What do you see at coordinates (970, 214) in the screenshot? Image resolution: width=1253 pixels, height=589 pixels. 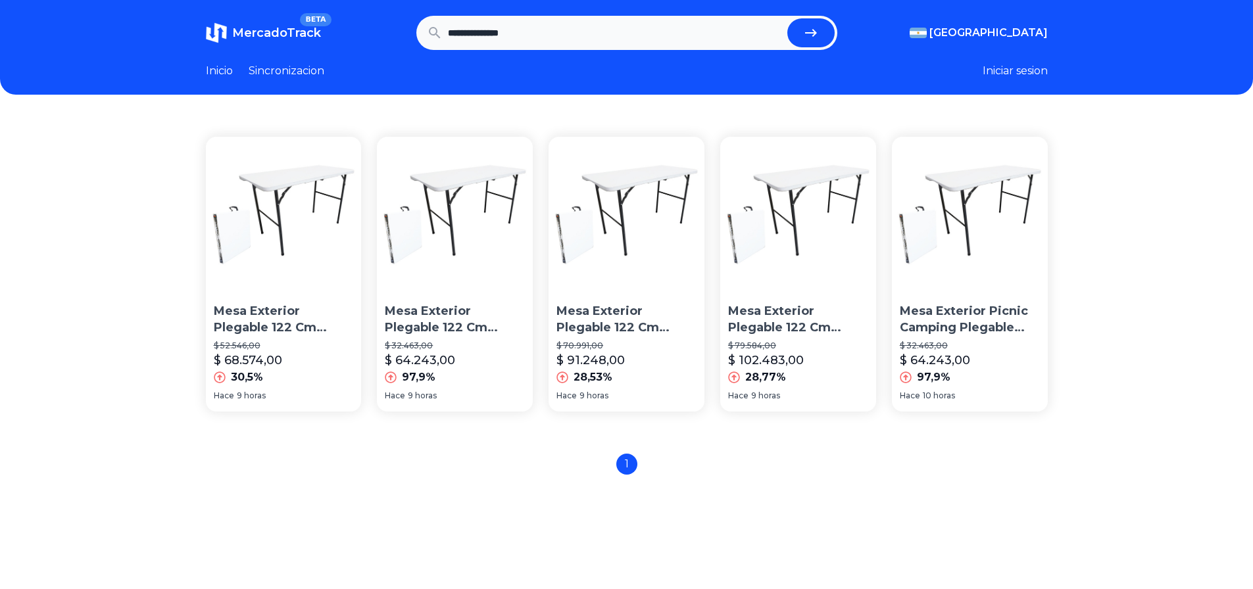 I see `img: Mesa Exterior Picnic Camping Plegable Polipropileno Hierro Alpina 122 X 60 X 74 Cm` at bounding box center [970, 214].